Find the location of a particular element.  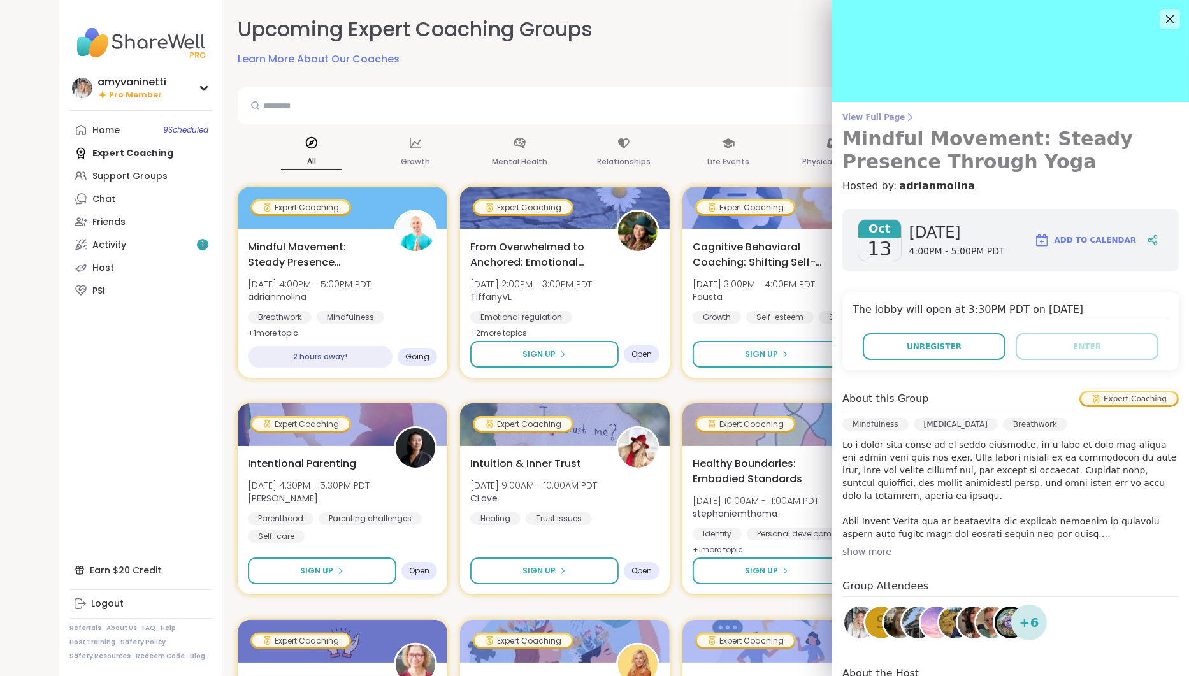

img: megquinn is located at coordinates (992, 623).